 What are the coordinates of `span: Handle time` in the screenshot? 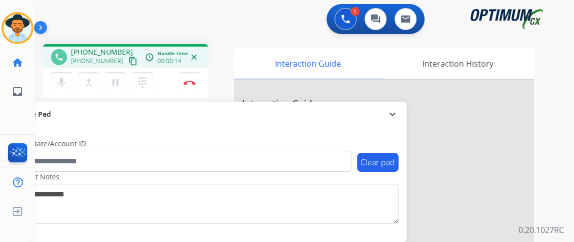 It's located at (173, 53).